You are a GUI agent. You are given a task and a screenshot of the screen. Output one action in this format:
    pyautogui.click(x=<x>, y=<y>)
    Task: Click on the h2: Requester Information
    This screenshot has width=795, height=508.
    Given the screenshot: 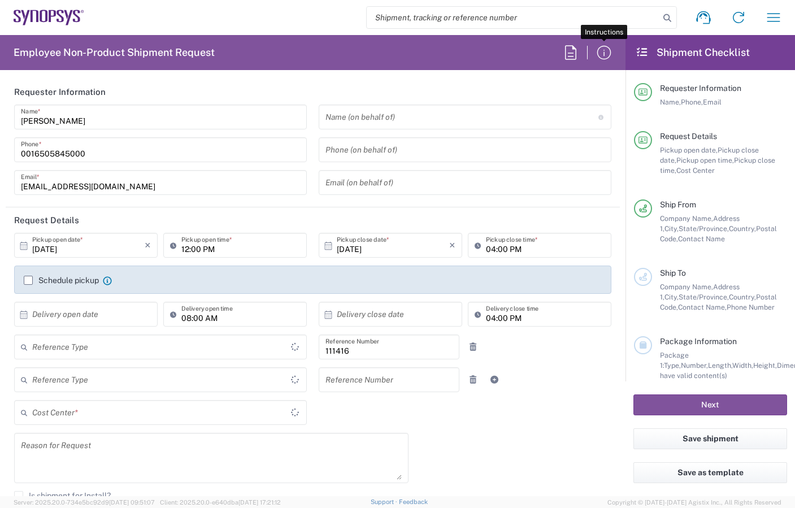 What is the action you would take?
    pyautogui.click(x=60, y=92)
    